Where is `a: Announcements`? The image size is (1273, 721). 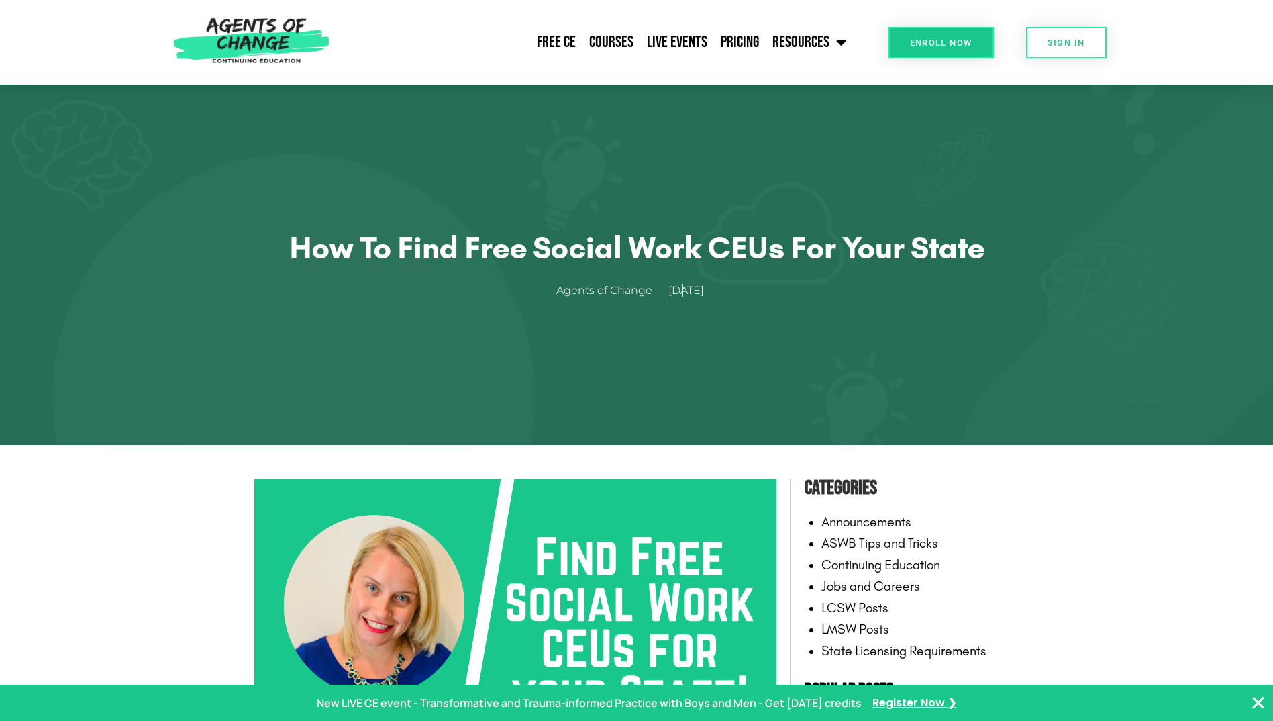 a: Announcements is located at coordinates (867, 522).